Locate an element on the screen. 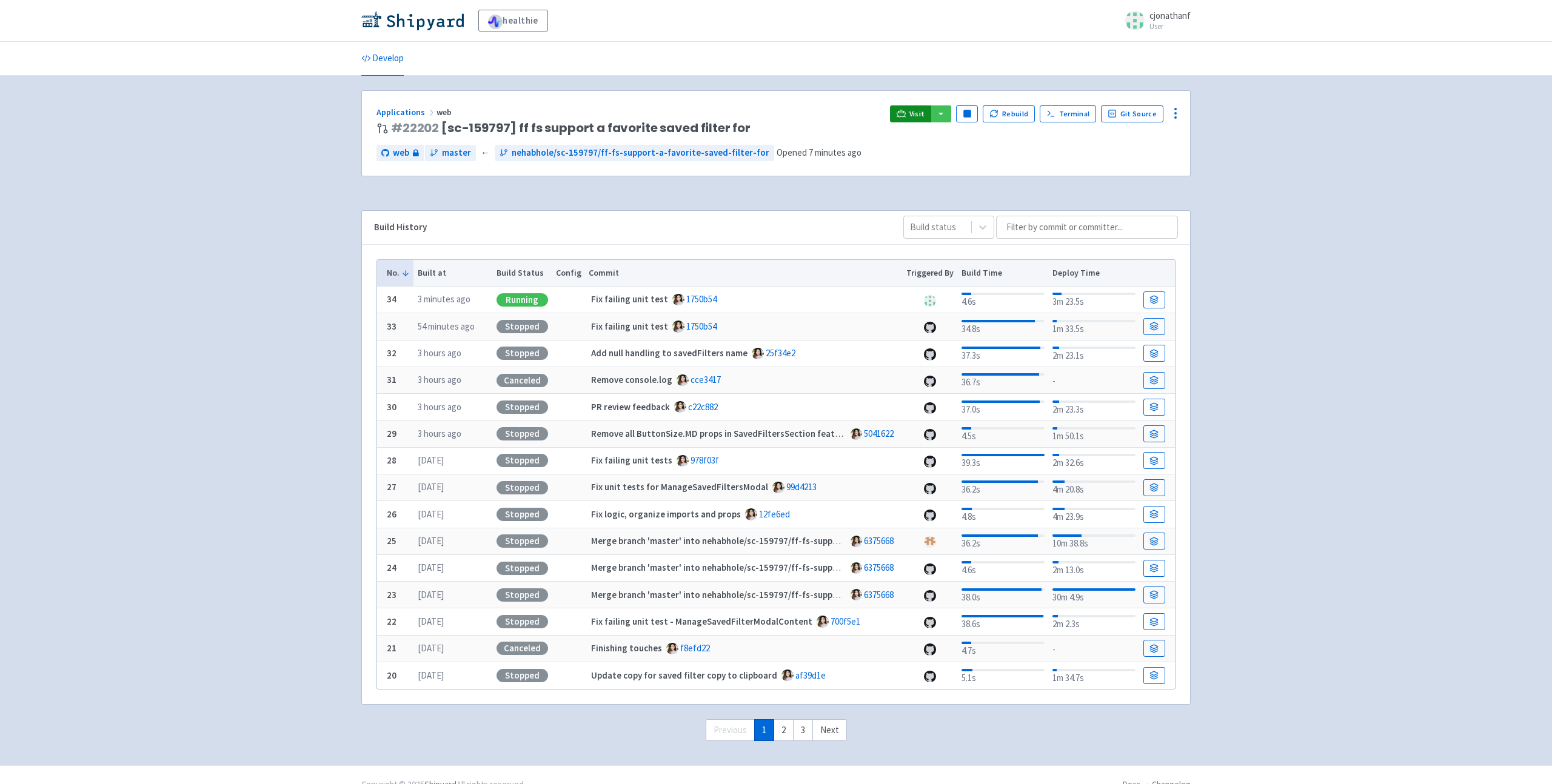 The image size is (1552, 784). b: 25 is located at coordinates (391, 541).